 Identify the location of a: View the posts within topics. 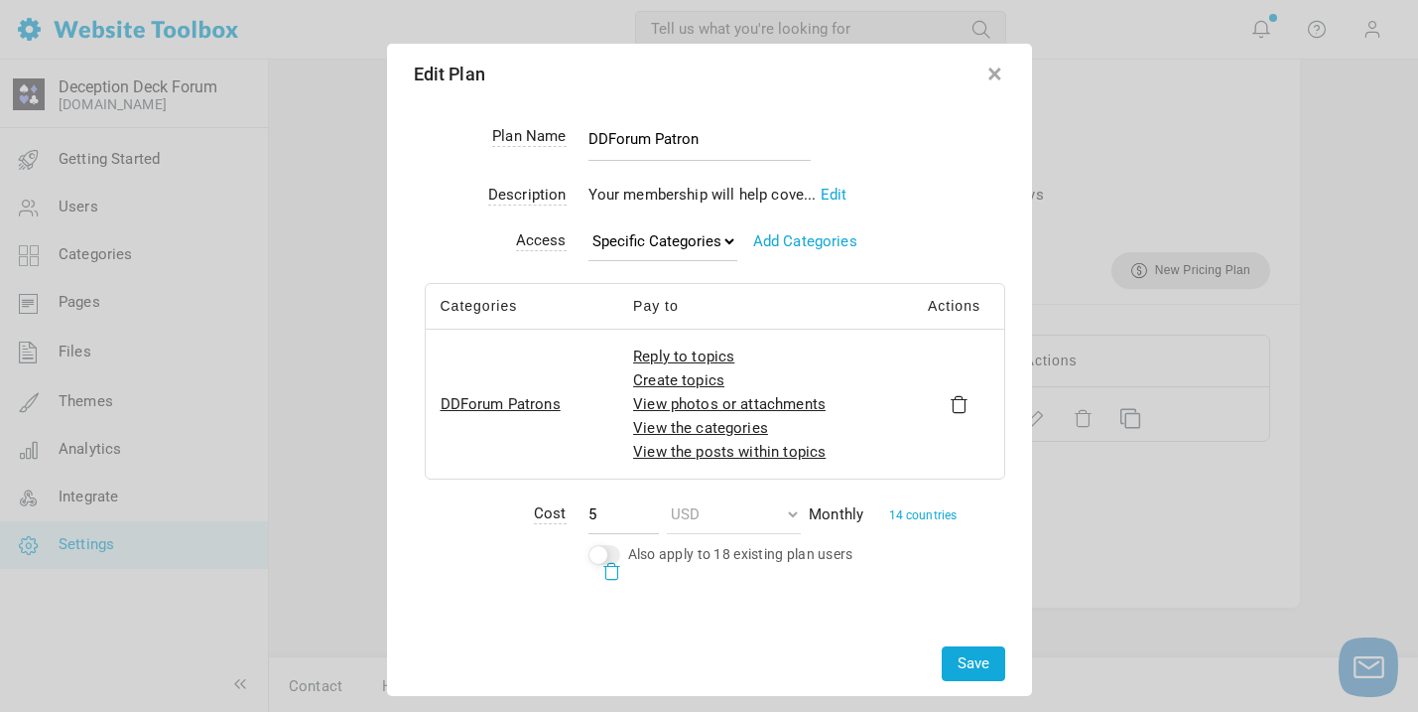
(729, 452).